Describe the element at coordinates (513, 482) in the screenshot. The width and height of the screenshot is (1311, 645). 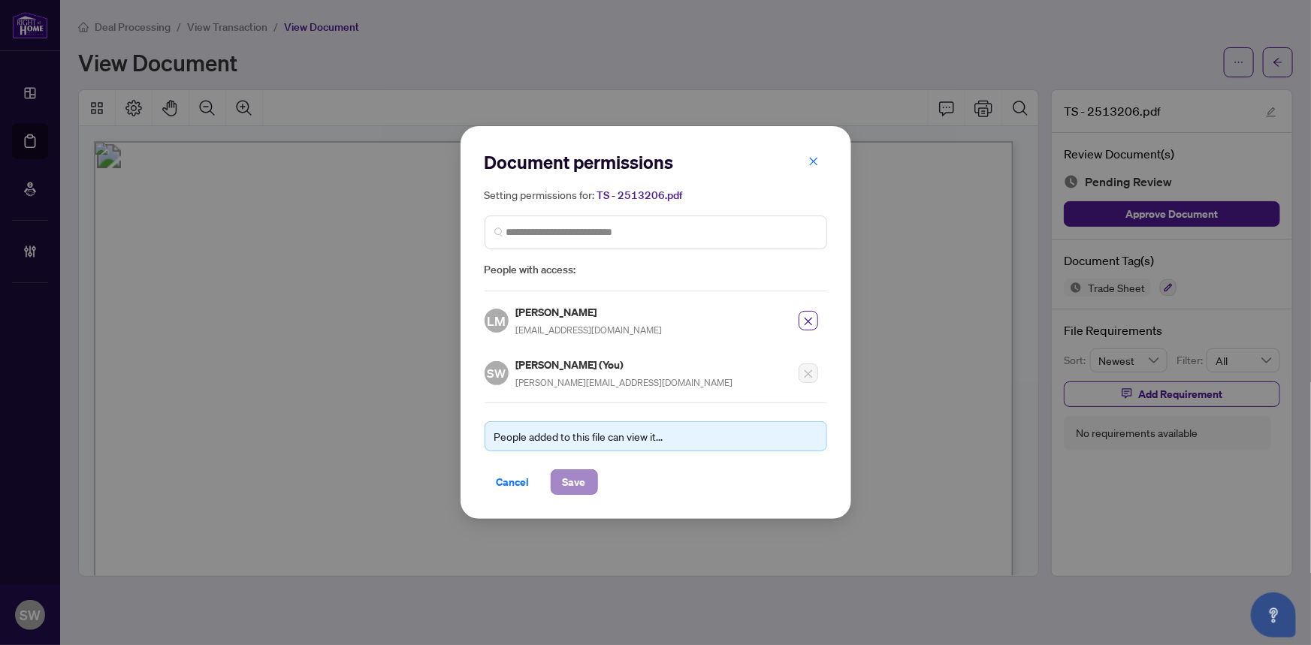
I see `button: Cancel` at that location.